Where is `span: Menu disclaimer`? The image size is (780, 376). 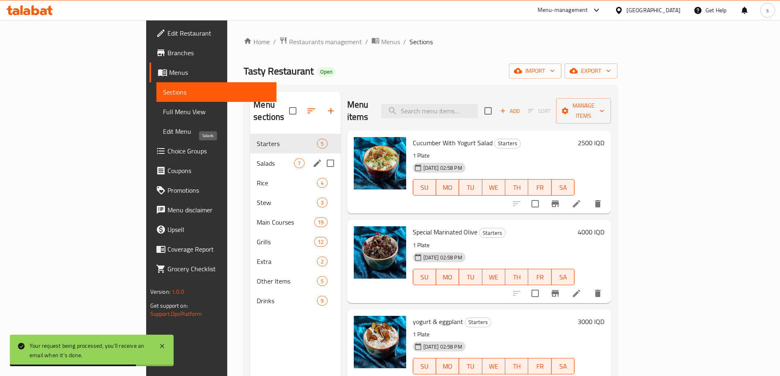
span: Menu disclaimer is located at coordinates (219, 210).